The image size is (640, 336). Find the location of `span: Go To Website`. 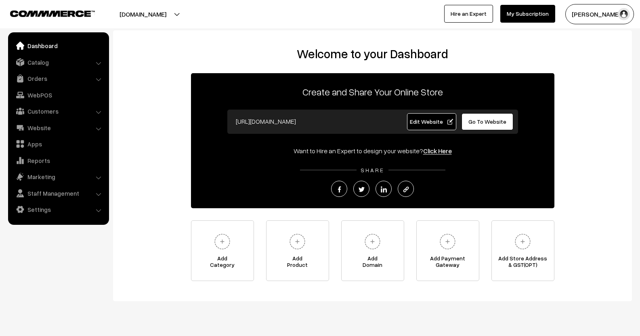

span: Go To Website is located at coordinates (488, 121).